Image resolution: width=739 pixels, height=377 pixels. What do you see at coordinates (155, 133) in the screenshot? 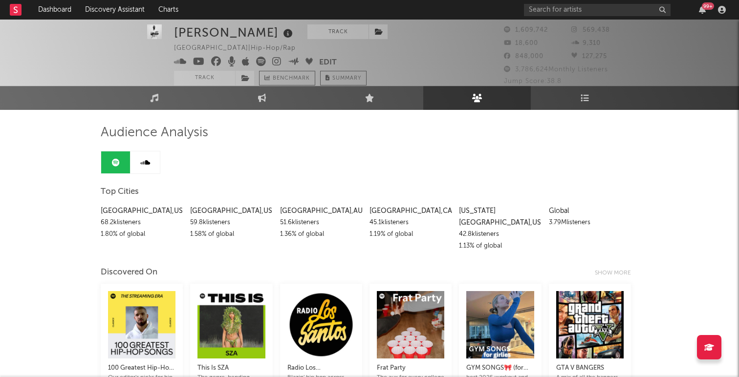
I see `span: Audience Analysis` at bounding box center [155, 133].